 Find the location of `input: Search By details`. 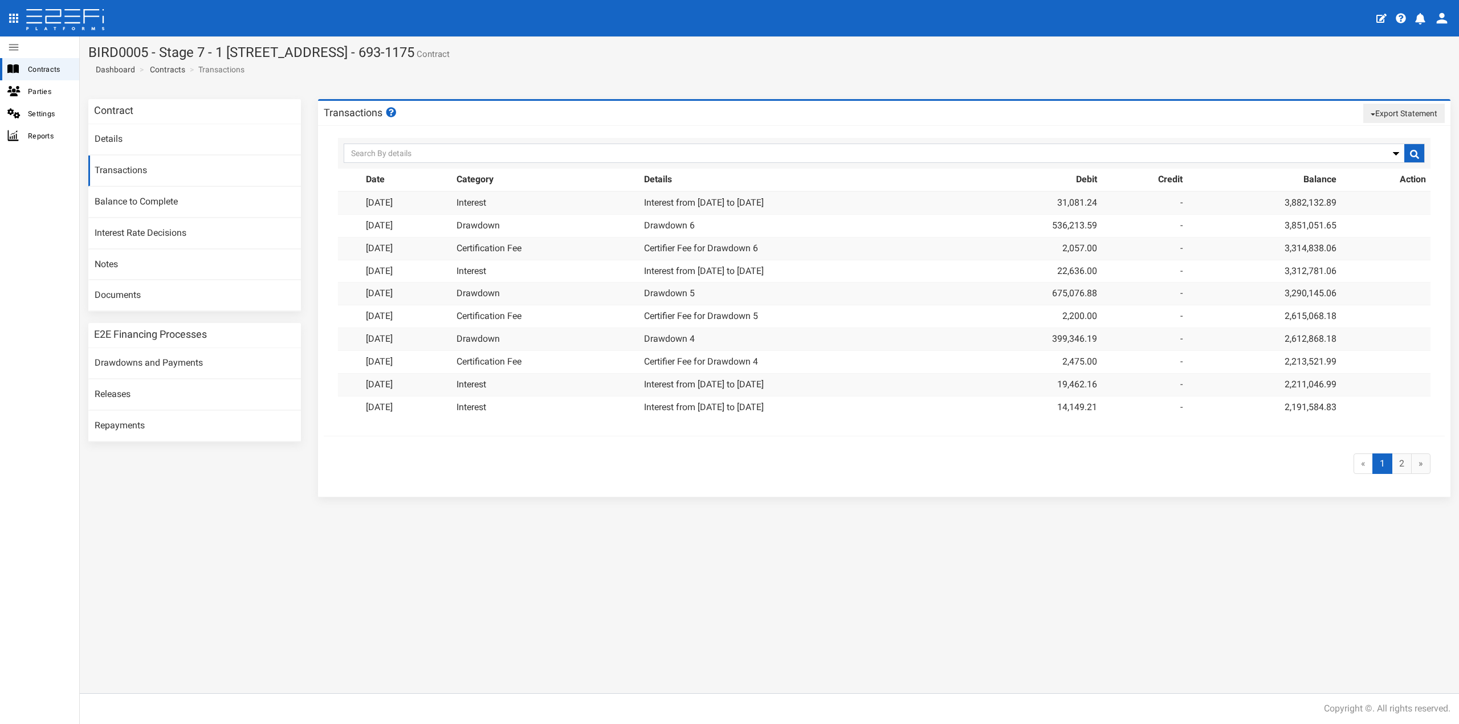

input: Search By details is located at coordinates (884, 153).